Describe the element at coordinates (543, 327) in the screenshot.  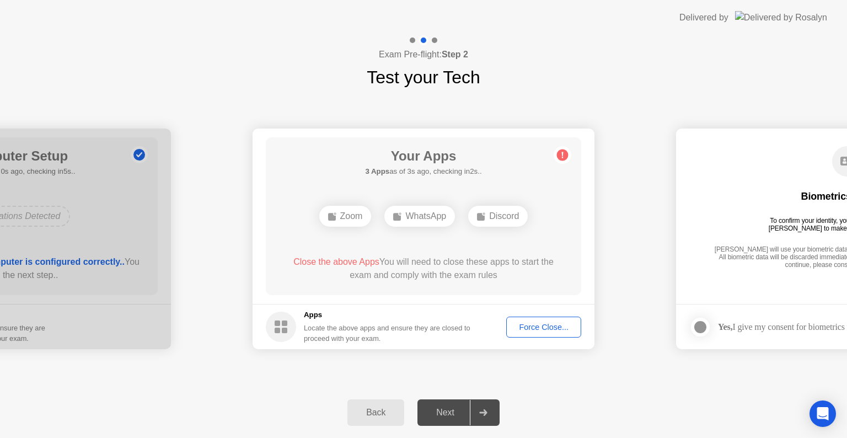
I see `div: Force Close...` at that location.